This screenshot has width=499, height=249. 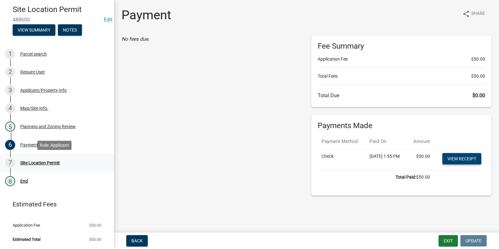 What do you see at coordinates (137, 241) in the screenshot?
I see `span: Back` at bounding box center [137, 241].